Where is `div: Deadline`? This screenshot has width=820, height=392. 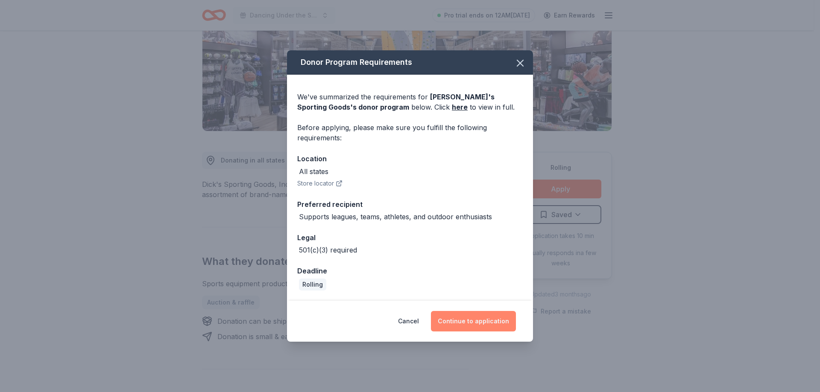 div: Deadline is located at coordinates (410, 271).